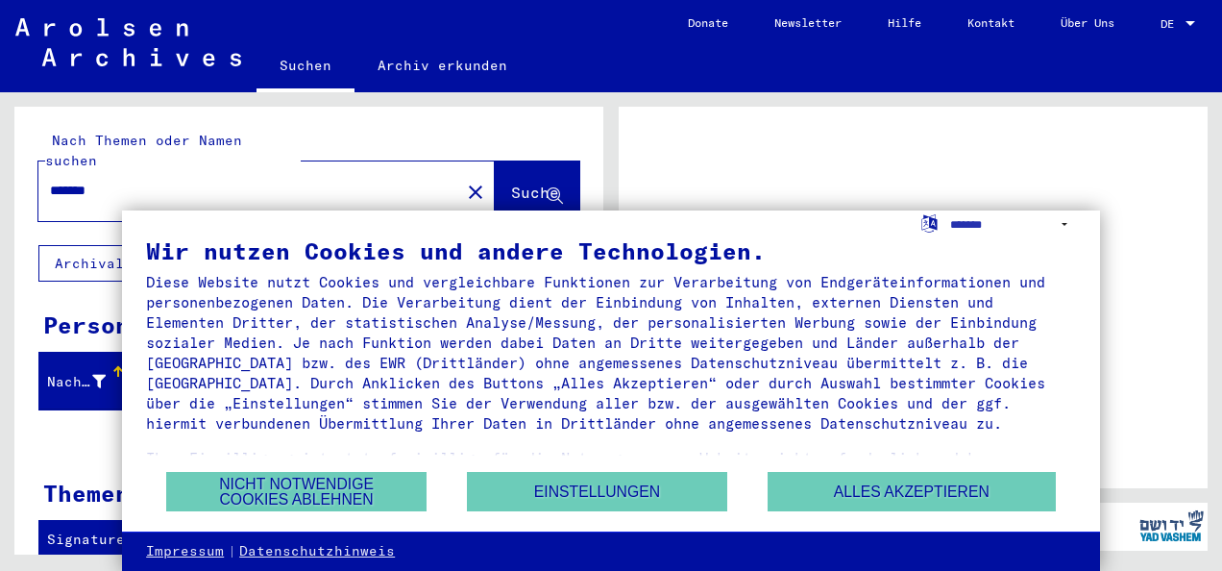 This screenshot has height=571, width=1222. I want to click on button: Suche, so click(537, 191).